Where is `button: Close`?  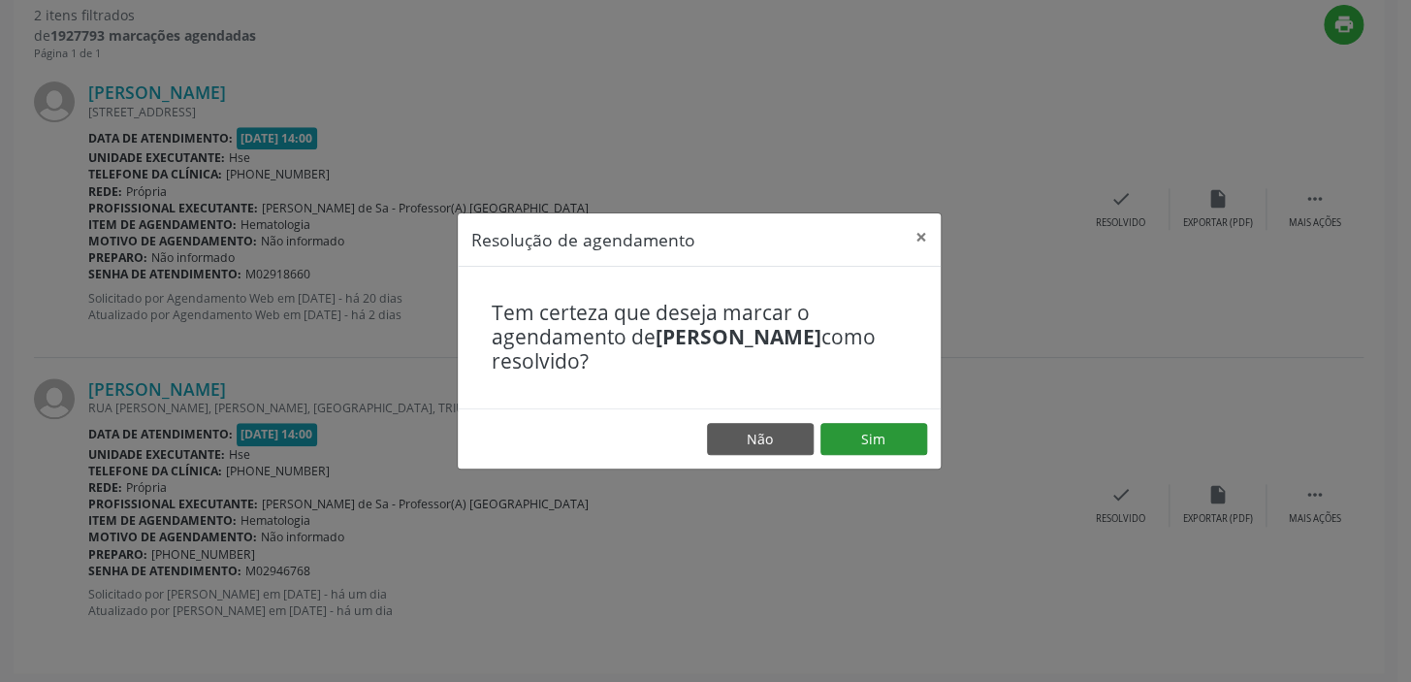 button: Close is located at coordinates (921, 237).